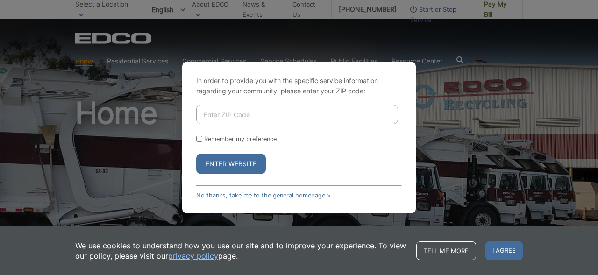  What do you see at coordinates (231, 164) in the screenshot?
I see `button: Enter Website` at bounding box center [231, 164].